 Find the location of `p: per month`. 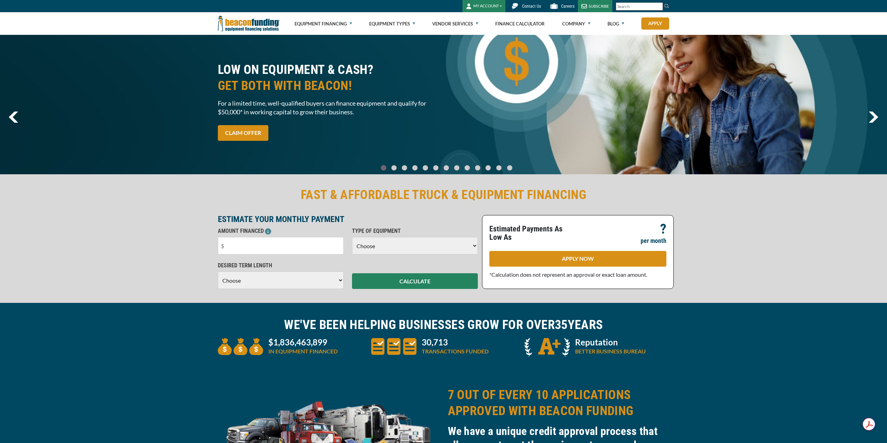

p: per month is located at coordinates (654, 241).